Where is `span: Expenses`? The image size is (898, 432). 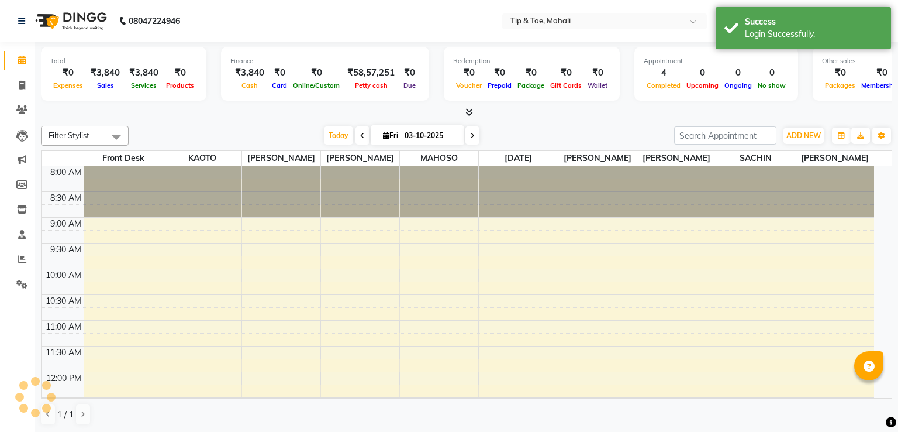
span: Expenses is located at coordinates (68, 85).